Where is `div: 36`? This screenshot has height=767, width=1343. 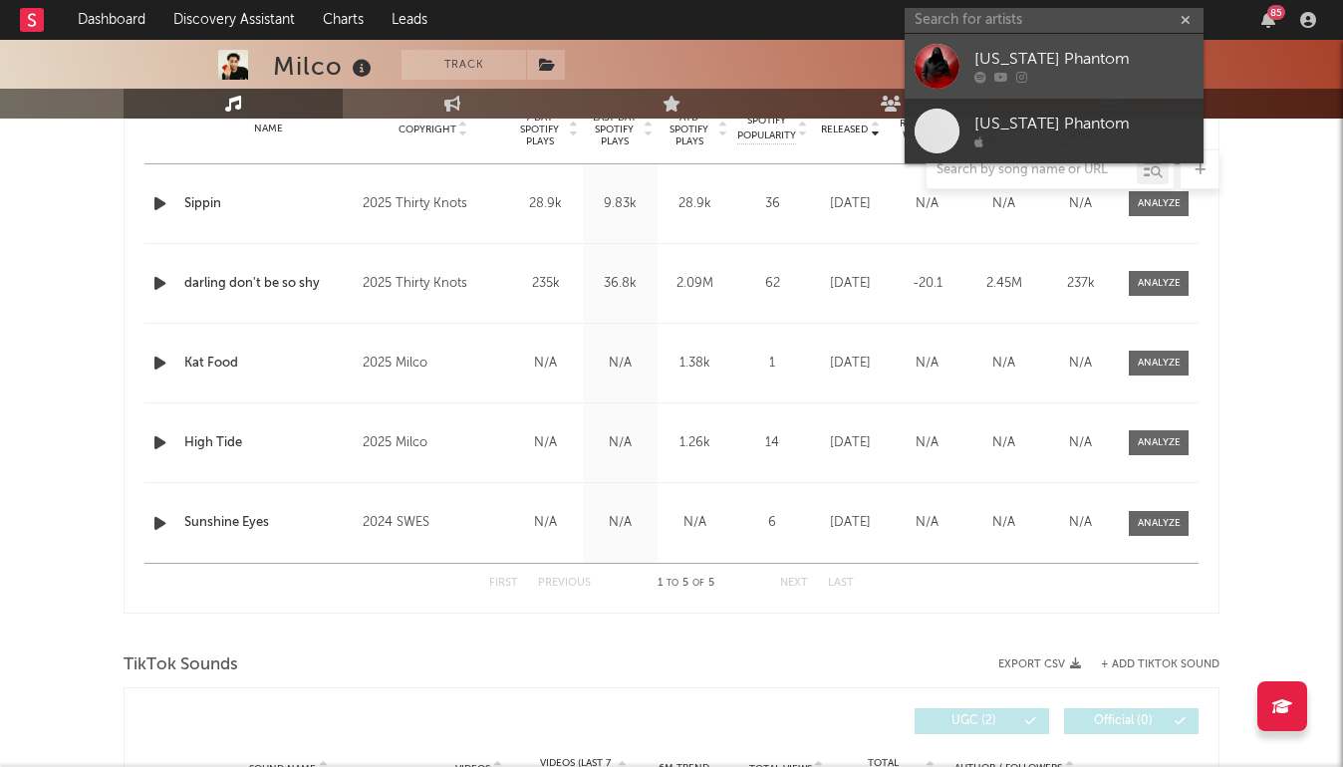
div: 36 is located at coordinates (772, 204).